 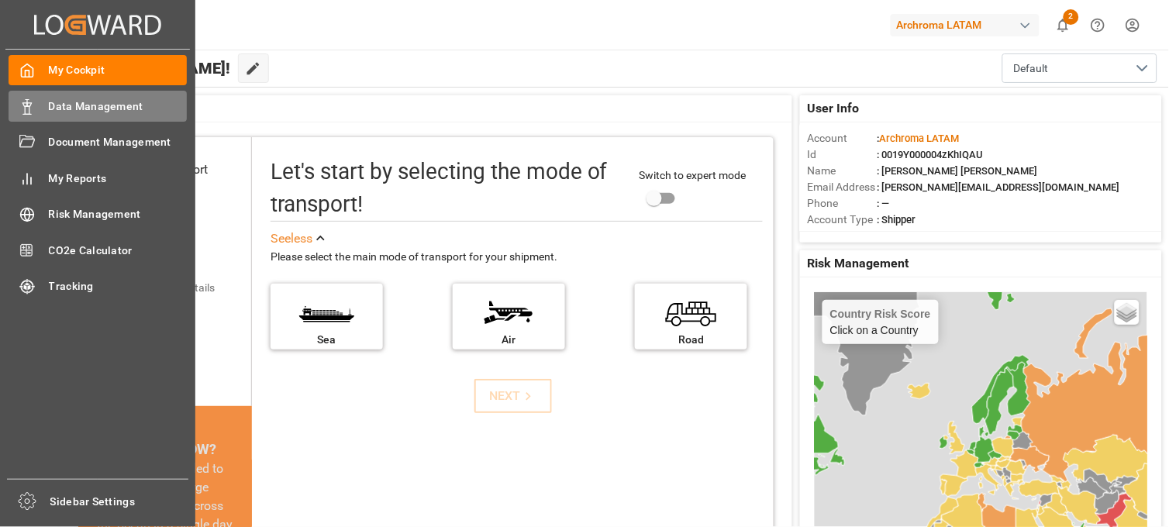 I want to click on a: Data Management, so click(x=98, y=105).